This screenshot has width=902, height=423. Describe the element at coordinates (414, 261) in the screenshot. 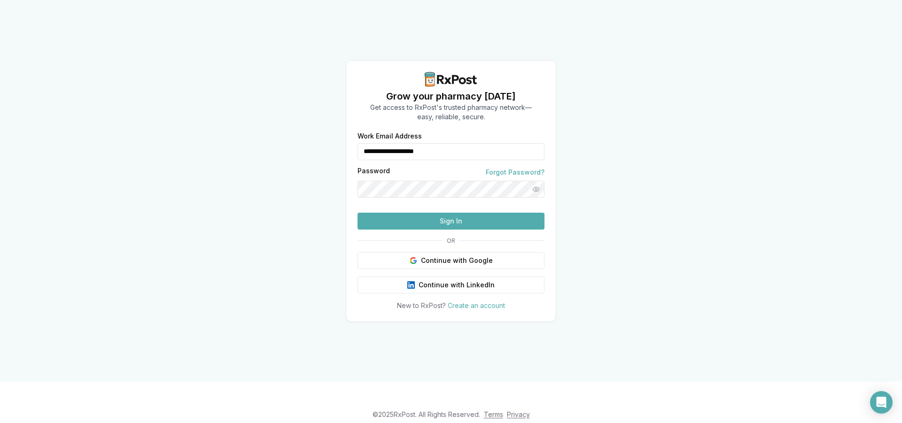

I see `img: Google` at that location.